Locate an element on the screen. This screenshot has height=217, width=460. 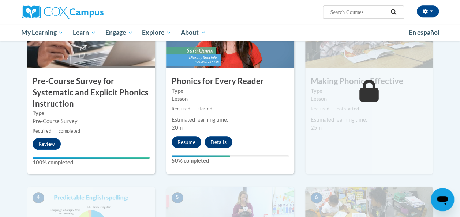
a: About is located at coordinates (193, 33).